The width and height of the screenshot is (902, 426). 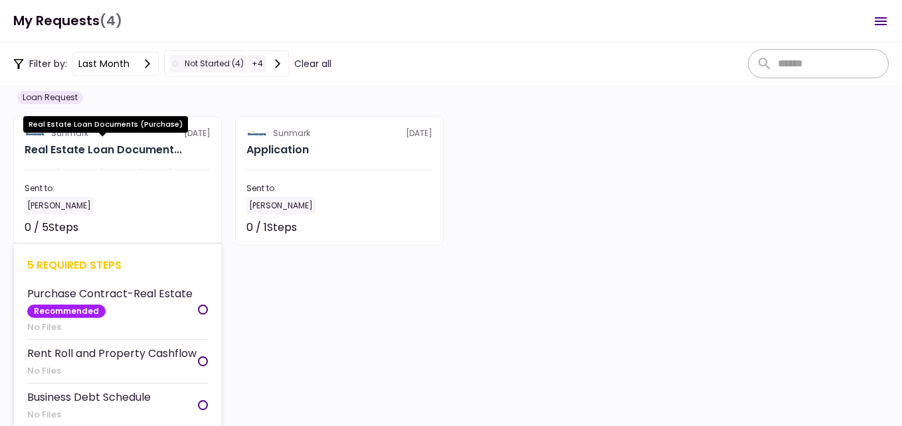 I want to click on button: Clear all, so click(x=313, y=64).